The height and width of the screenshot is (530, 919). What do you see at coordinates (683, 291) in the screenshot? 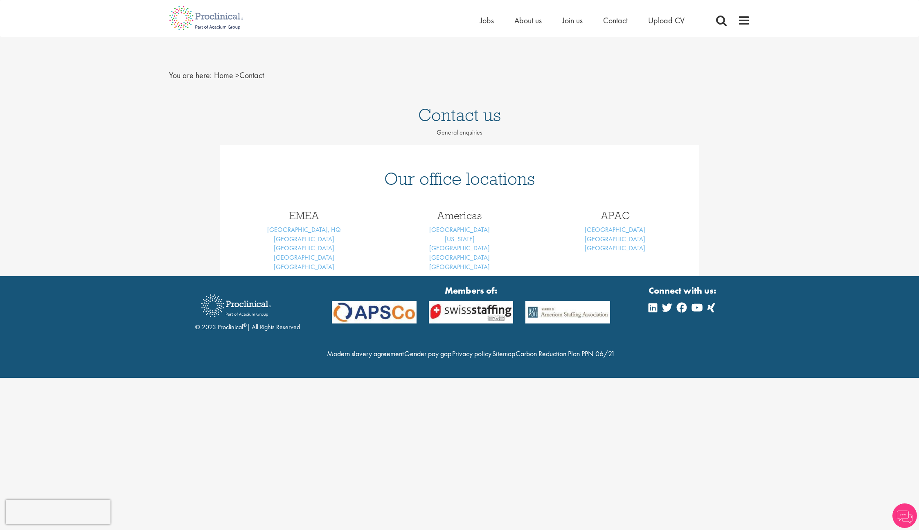
I see `strong: Connect with us:` at bounding box center [683, 291].